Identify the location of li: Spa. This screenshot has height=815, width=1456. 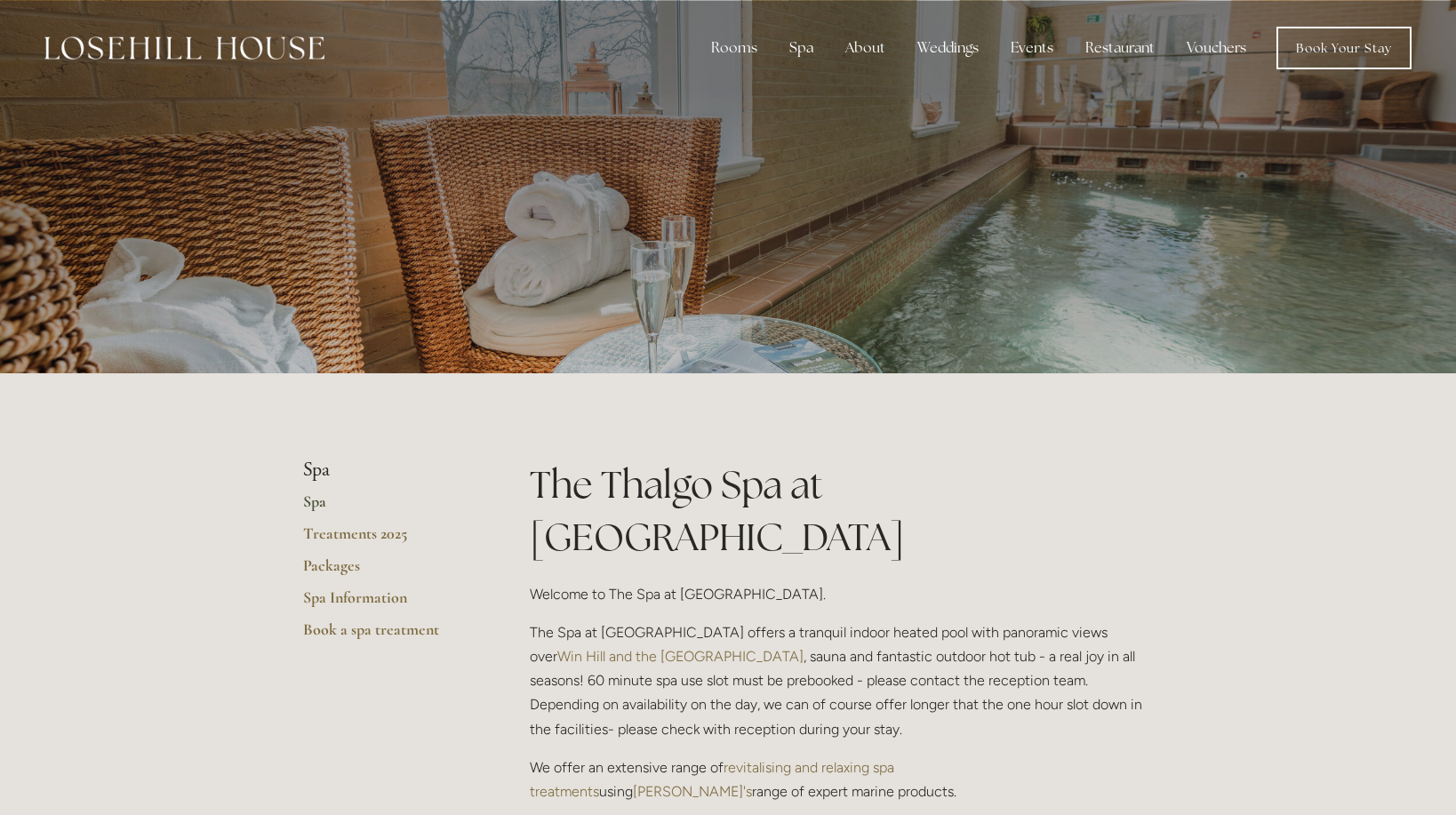
(388, 470).